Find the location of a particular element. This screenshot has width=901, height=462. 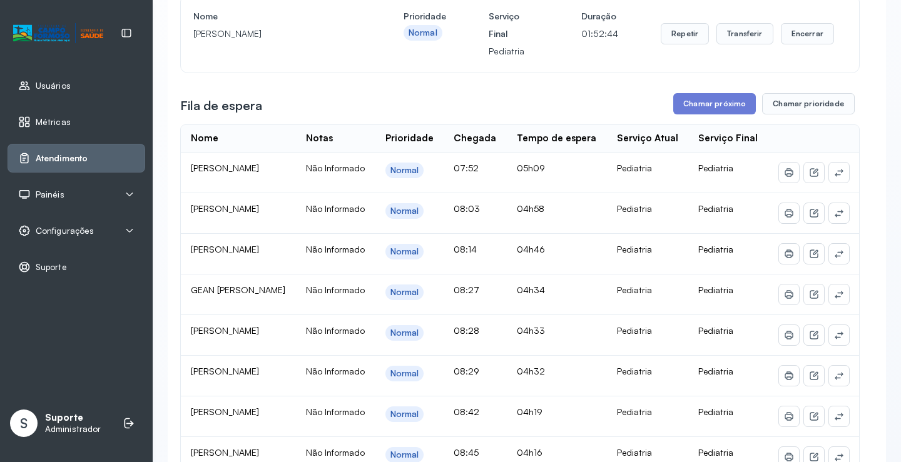

span: 08:29 is located at coordinates (466, 371).